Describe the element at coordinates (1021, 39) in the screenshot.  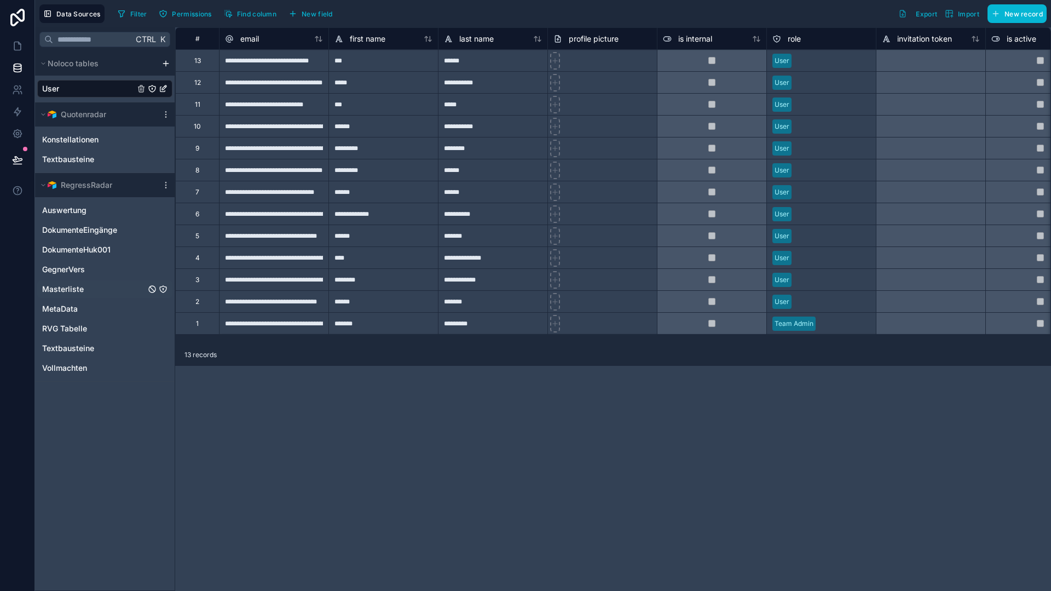
I see `span: is active` at that location.